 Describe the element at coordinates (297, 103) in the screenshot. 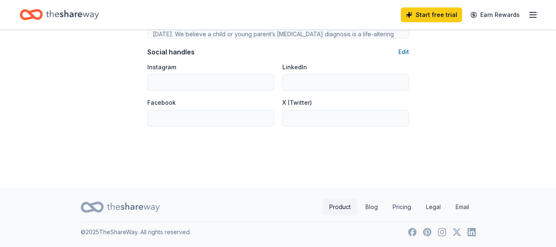

I see `label: X (Twitter)` at that location.